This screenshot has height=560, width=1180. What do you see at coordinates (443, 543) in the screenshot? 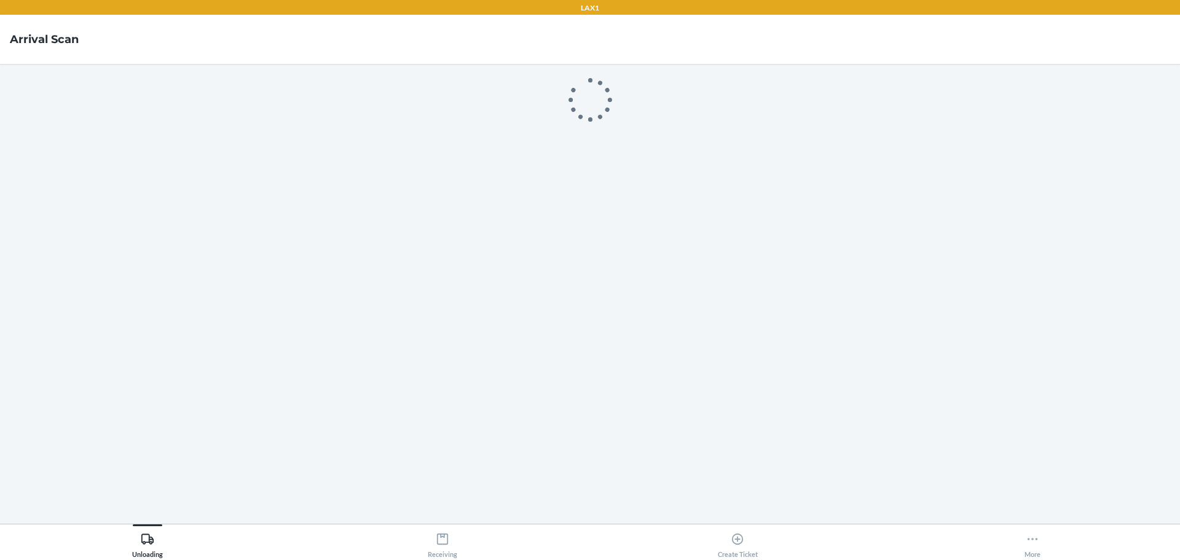
I see `div: Receiving` at bounding box center [443, 543].